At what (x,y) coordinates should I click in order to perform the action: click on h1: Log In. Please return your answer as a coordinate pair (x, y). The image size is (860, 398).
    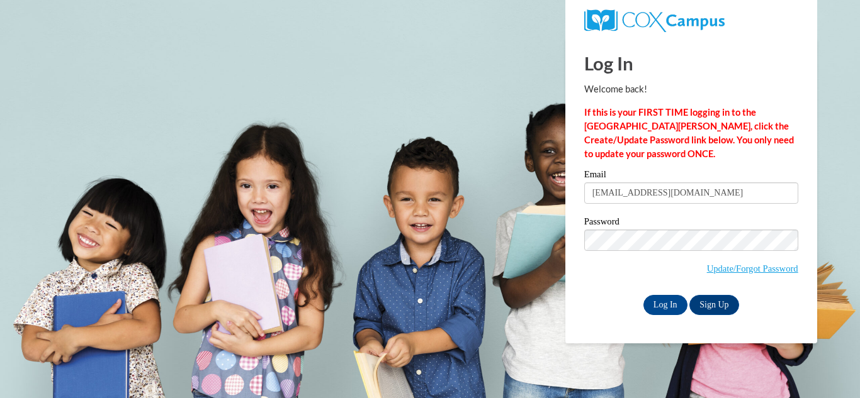
    Looking at the image, I should click on (691, 63).